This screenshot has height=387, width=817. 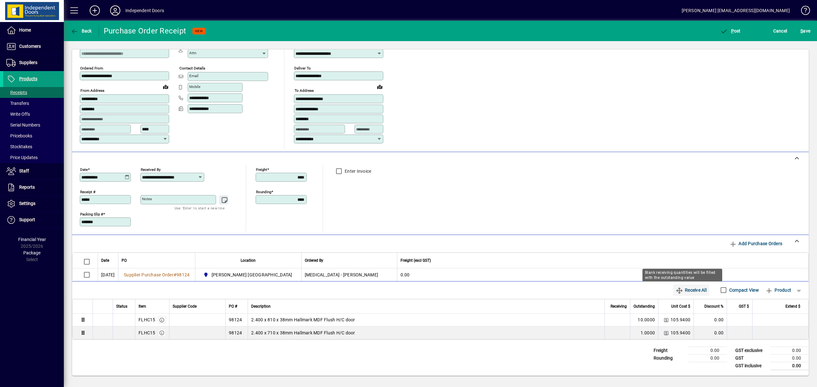 What do you see at coordinates (801, 31) in the screenshot?
I see `span: S` at bounding box center [801, 31].